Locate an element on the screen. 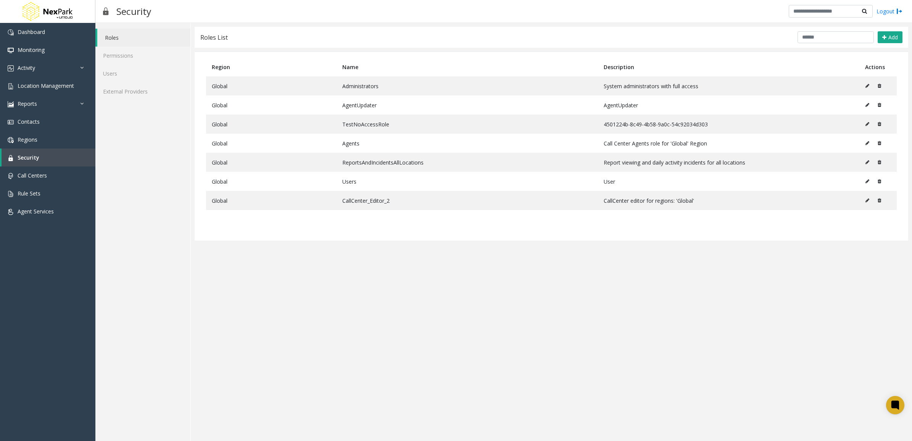 This screenshot has height=441, width=912. th: Description is located at coordinates (729, 67).